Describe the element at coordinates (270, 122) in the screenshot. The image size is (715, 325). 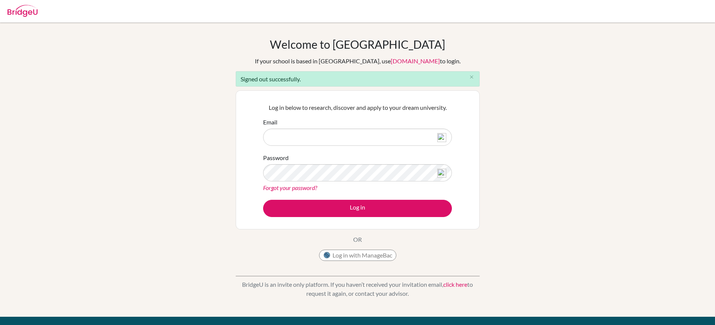
I see `label: Email` at that location.